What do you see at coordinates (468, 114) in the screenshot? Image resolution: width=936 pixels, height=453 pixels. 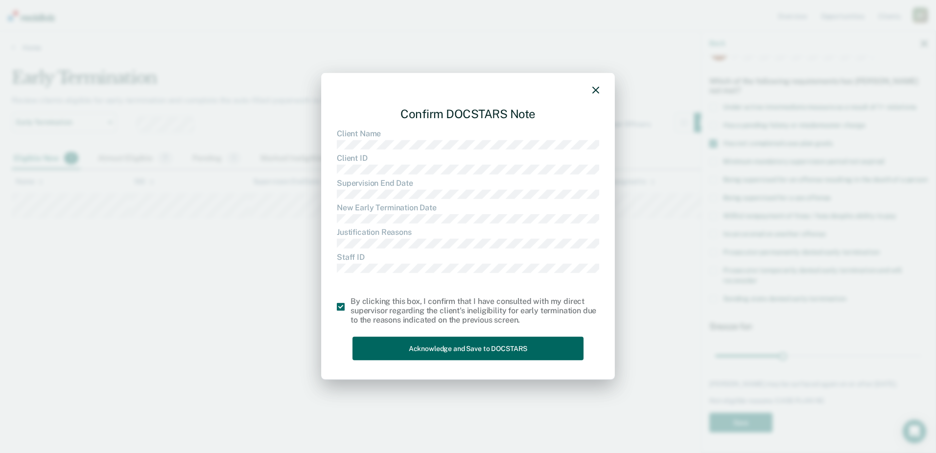 I see `div: Confirm DOCSTARS Note` at bounding box center [468, 114].